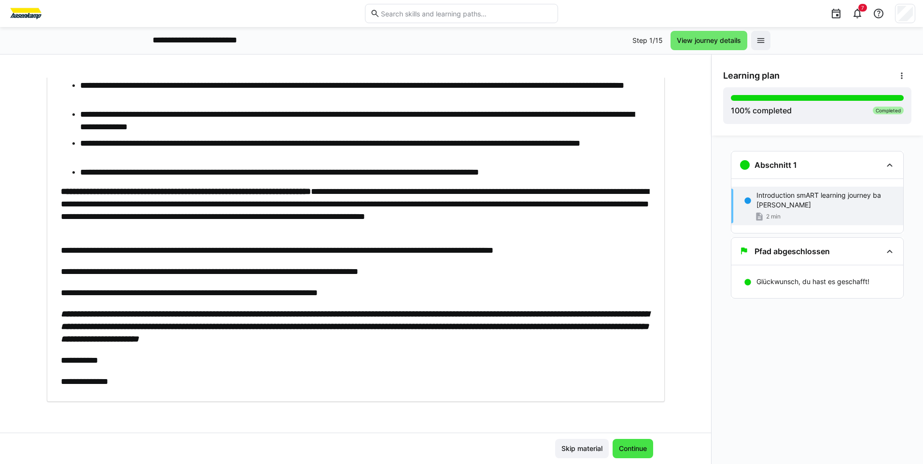  What do you see at coordinates (776, 165) in the screenshot?
I see `h3: Abschnitt 1` at bounding box center [776, 165].